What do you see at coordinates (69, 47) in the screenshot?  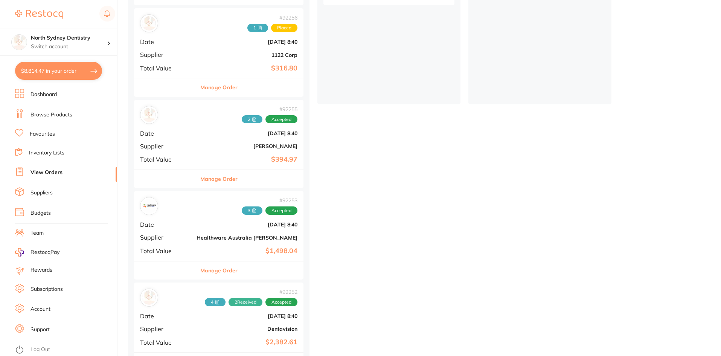 I see `p: Switch account` at bounding box center [69, 47].